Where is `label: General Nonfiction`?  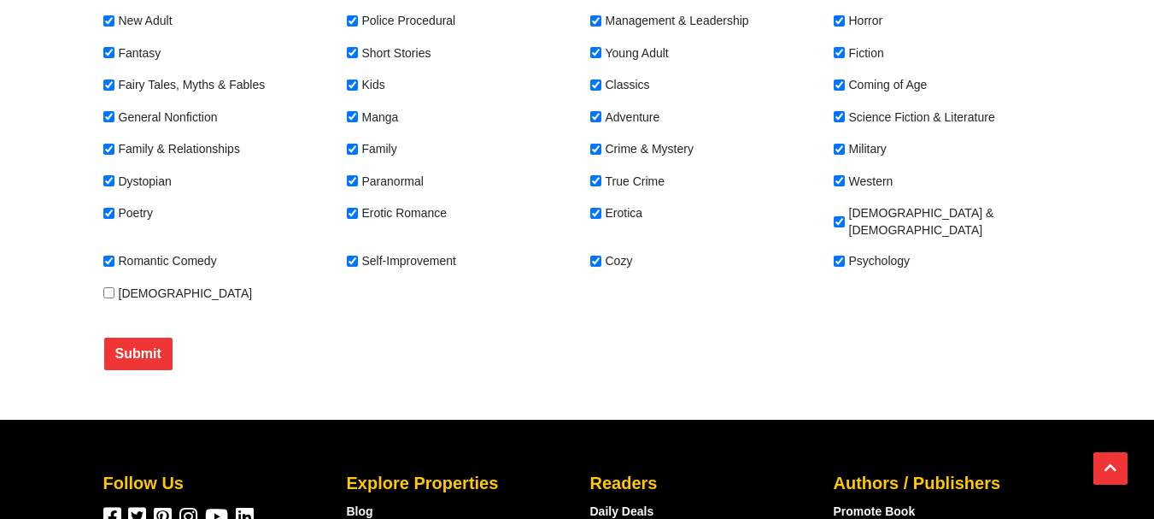 label: General Nonfiction is located at coordinates (168, 117).